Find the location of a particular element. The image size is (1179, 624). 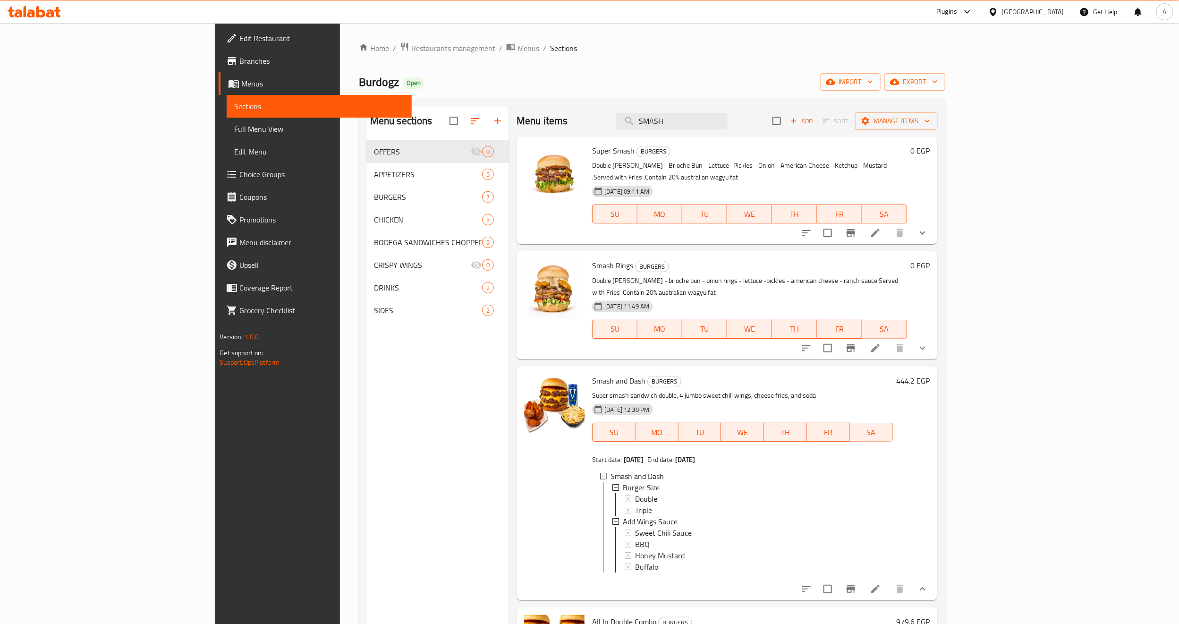

span: CRISPY WINGS is located at coordinates (422, 265).